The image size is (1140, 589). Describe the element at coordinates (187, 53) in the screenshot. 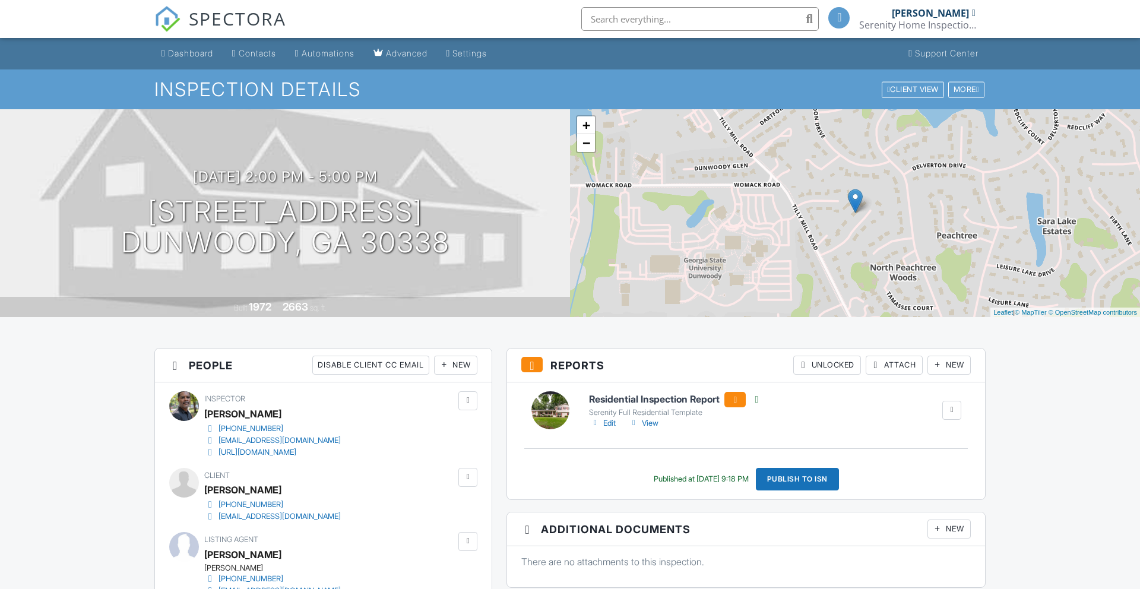

I see `a: Dashboard` at that location.